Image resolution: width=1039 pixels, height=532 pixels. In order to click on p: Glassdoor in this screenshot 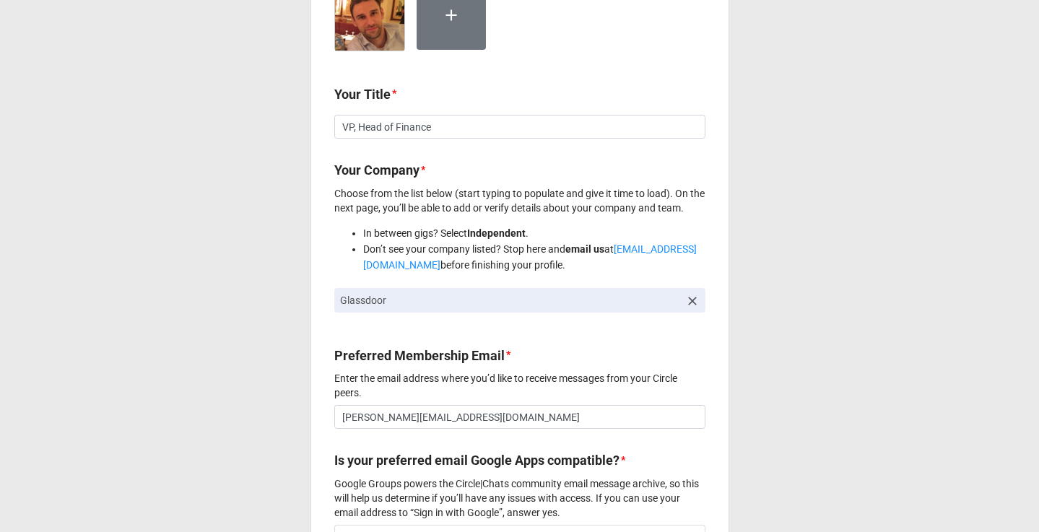, I will do `click(510, 300)`.